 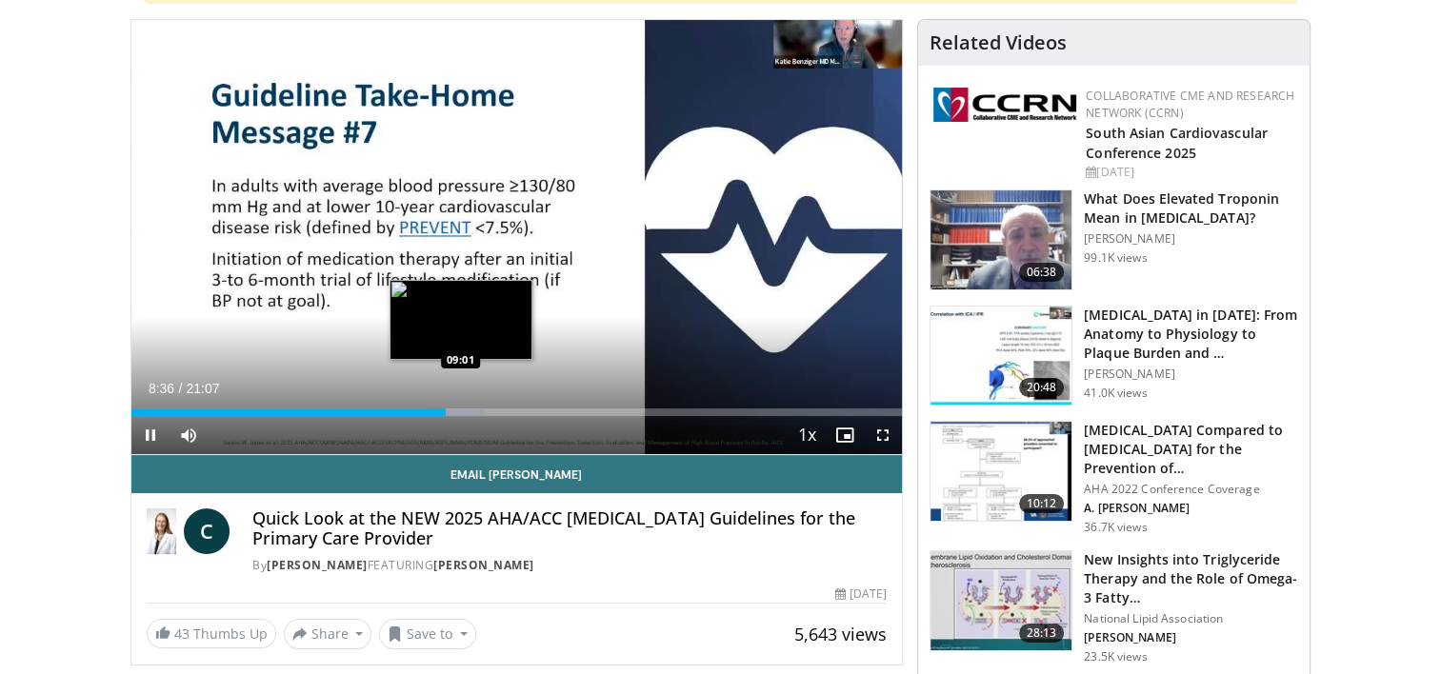 What do you see at coordinates (1114, 608) in the screenshot?
I see `a: 28:13 New Insights into Triglyceride Therapy and the Role of Omega-3 Fatty… National Lipid Associ...` at bounding box center [1114, 608].